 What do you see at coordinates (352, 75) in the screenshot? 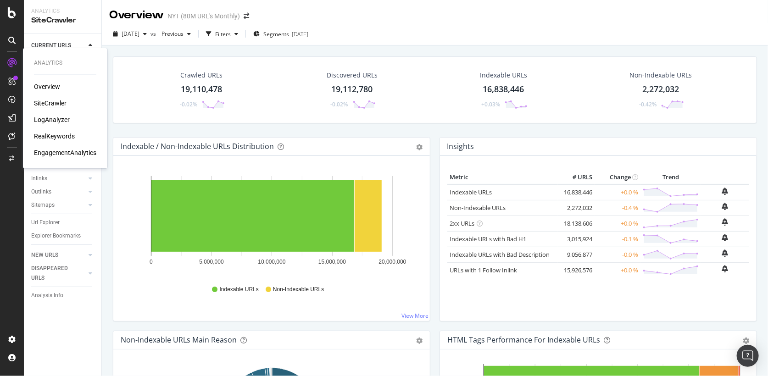
I see `div: Discovered URLs` at bounding box center [352, 75].